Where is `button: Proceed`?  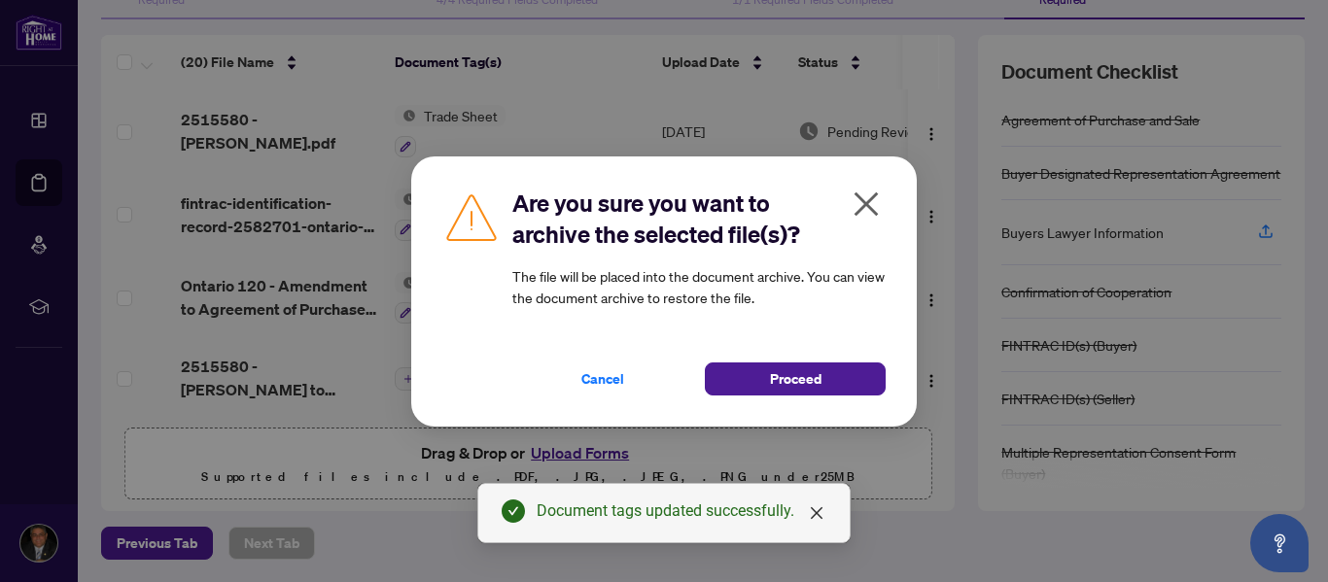 button: Proceed is located at coordinates (795, 379).